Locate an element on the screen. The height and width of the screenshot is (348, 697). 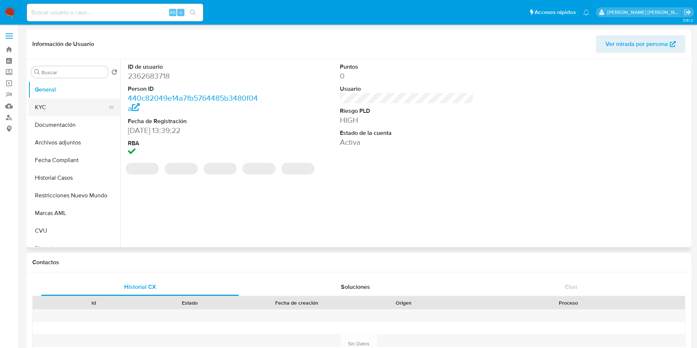
dt: Estado de la cuenta is located at coordinates (407, 133).